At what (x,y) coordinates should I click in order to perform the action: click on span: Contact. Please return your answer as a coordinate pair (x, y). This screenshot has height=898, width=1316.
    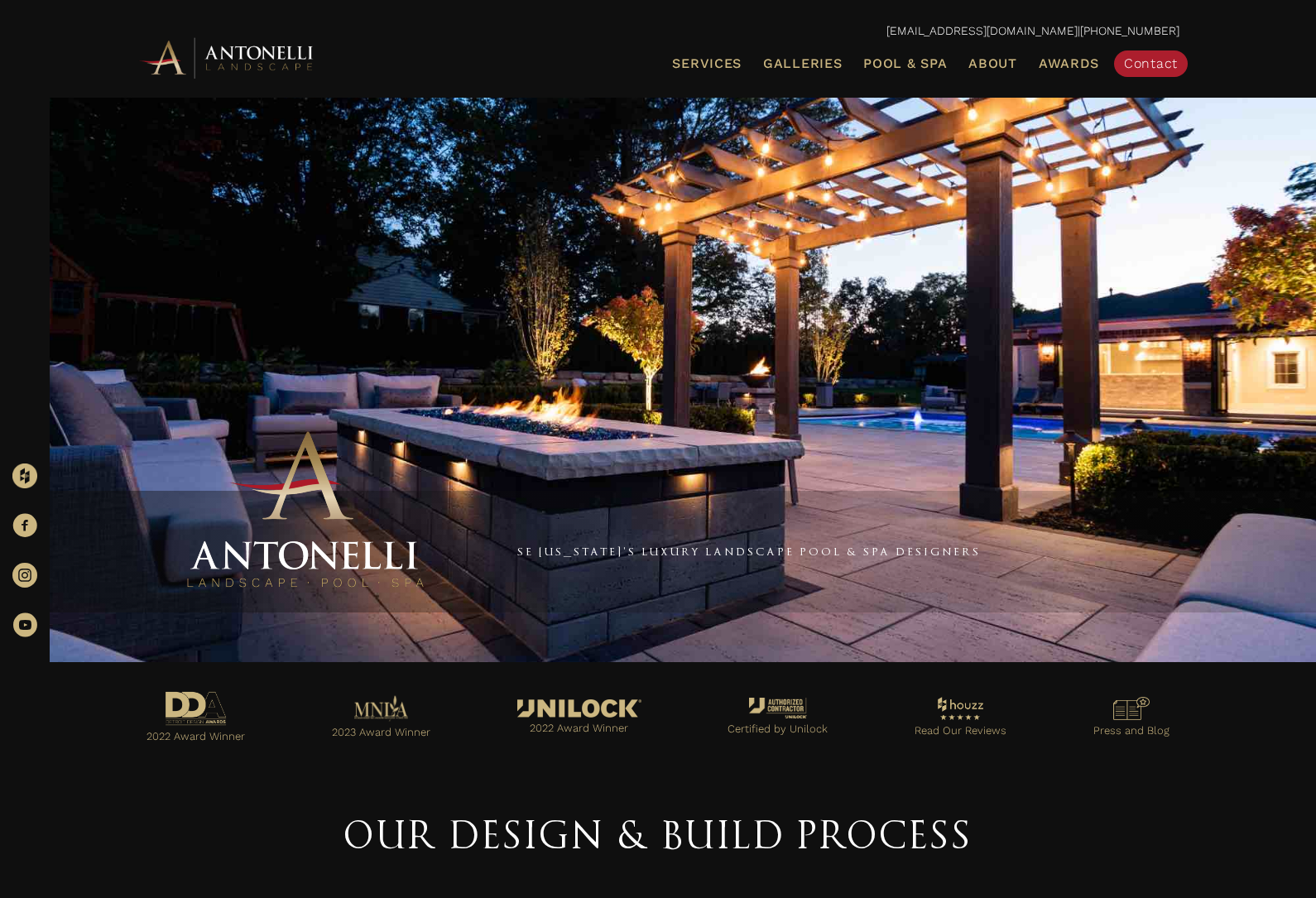
    Looking at the image, I should click on (1150, 63).